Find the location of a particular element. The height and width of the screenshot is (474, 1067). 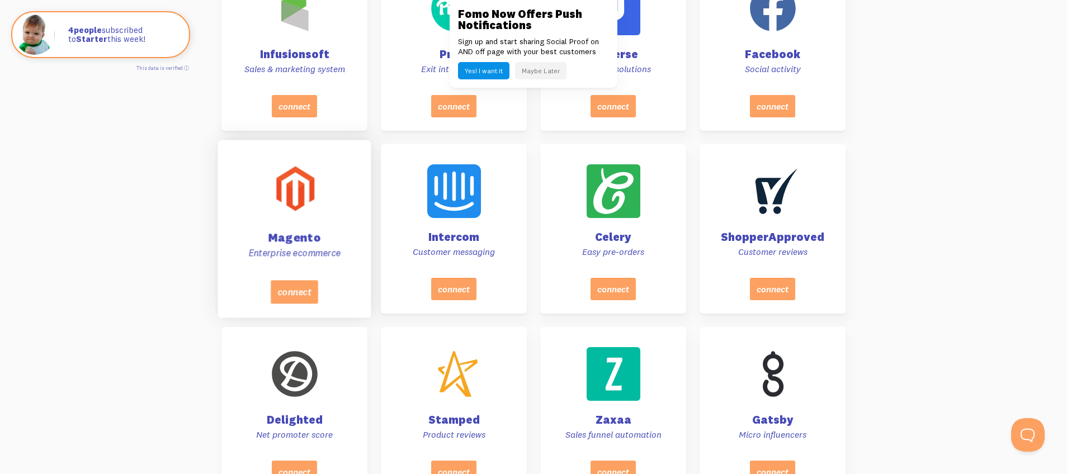

p: subscribed to this week! is located at coordinates (123, 35).